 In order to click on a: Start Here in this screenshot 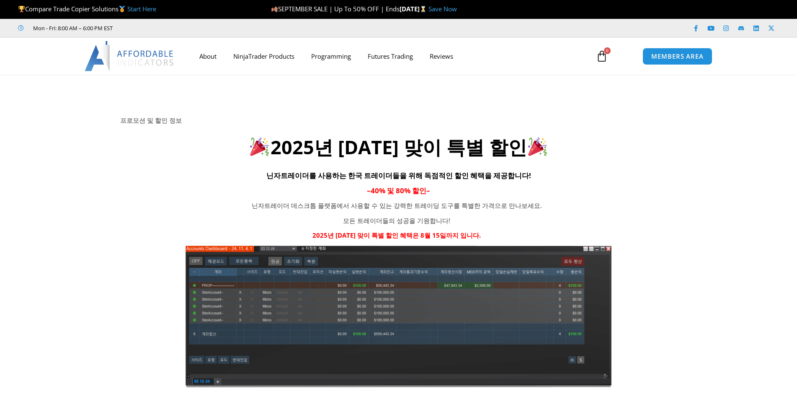, I will do `click(142, 9)`.